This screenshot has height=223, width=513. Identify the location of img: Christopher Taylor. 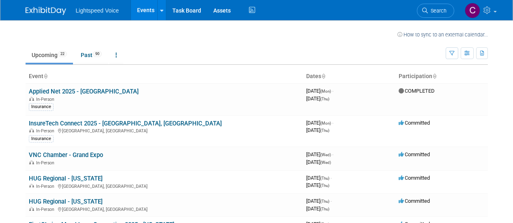
(472, 11).